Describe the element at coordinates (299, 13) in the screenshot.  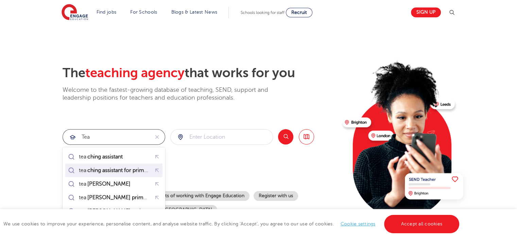
I see `a: Recruit` at that location.